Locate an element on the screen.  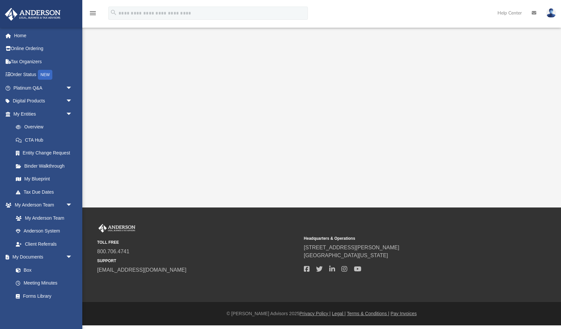
a: Anderson System is located at coordinates (44, 231).